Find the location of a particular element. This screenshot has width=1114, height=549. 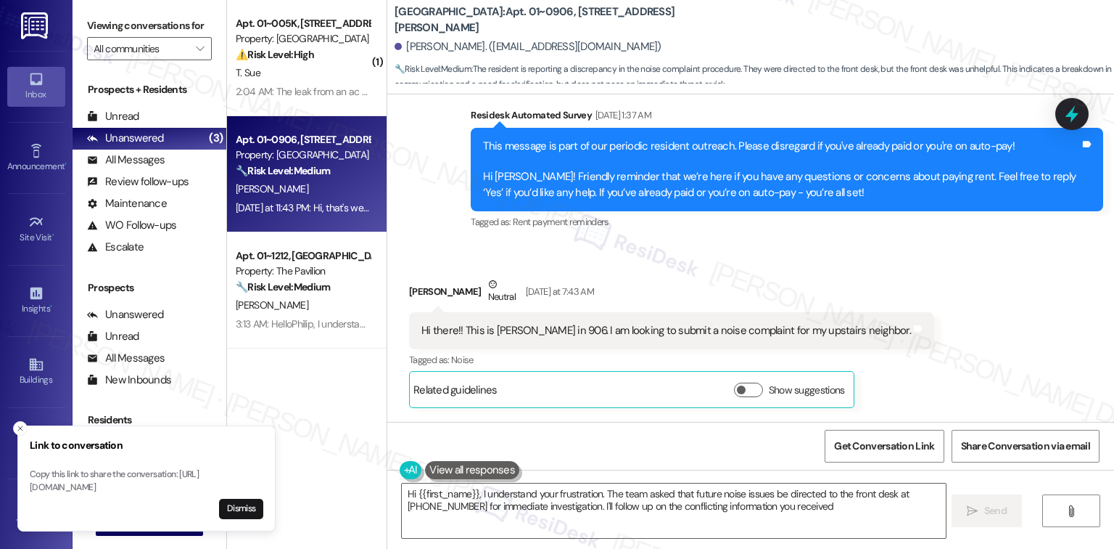

div: Maintenance is located at coordinates (127, 203).